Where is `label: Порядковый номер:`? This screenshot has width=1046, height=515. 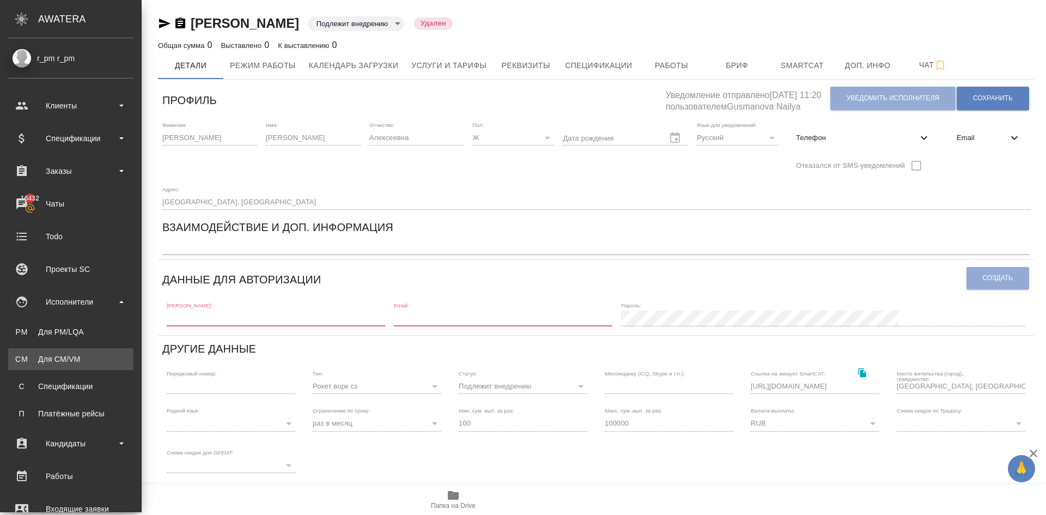
label: Порядковый номер: is located at coordinates (191, 373).